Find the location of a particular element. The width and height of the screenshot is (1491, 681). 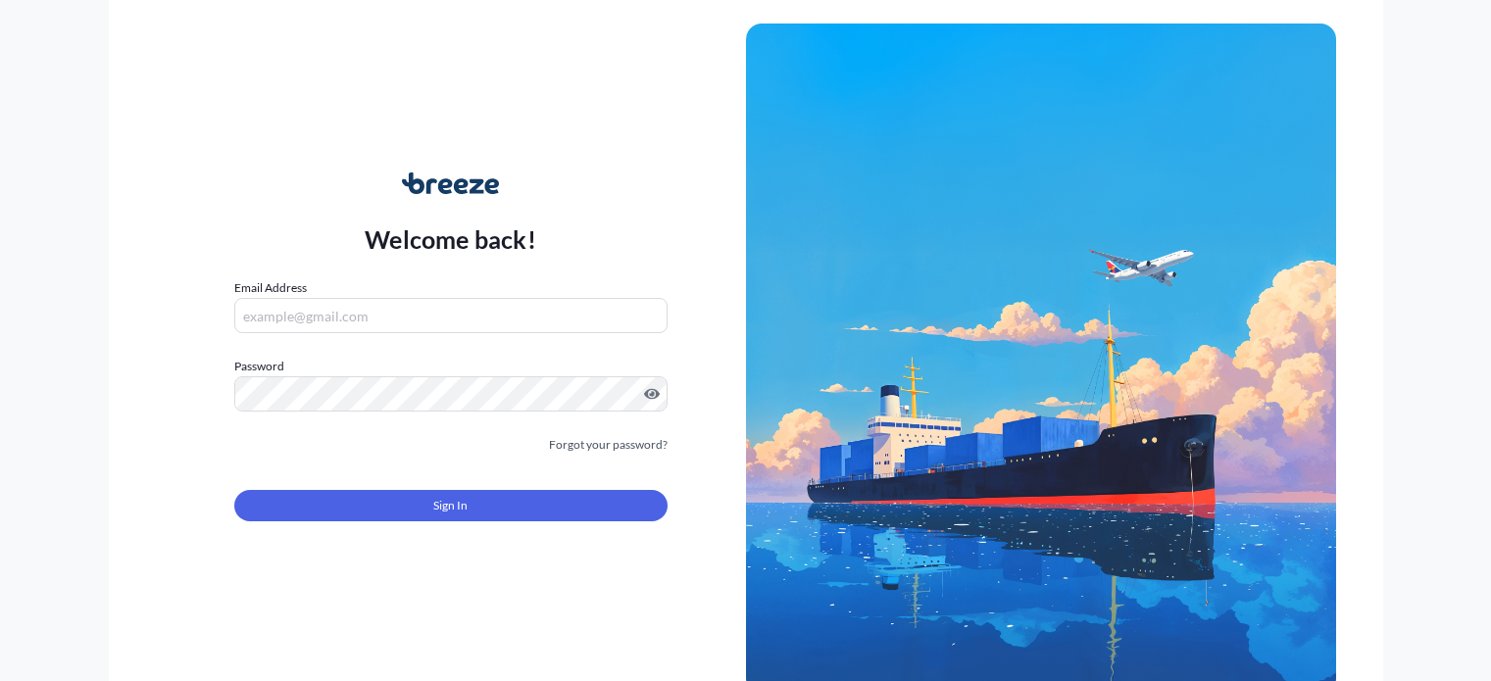

p: Welcome back! is located at coordinates (450, 239).